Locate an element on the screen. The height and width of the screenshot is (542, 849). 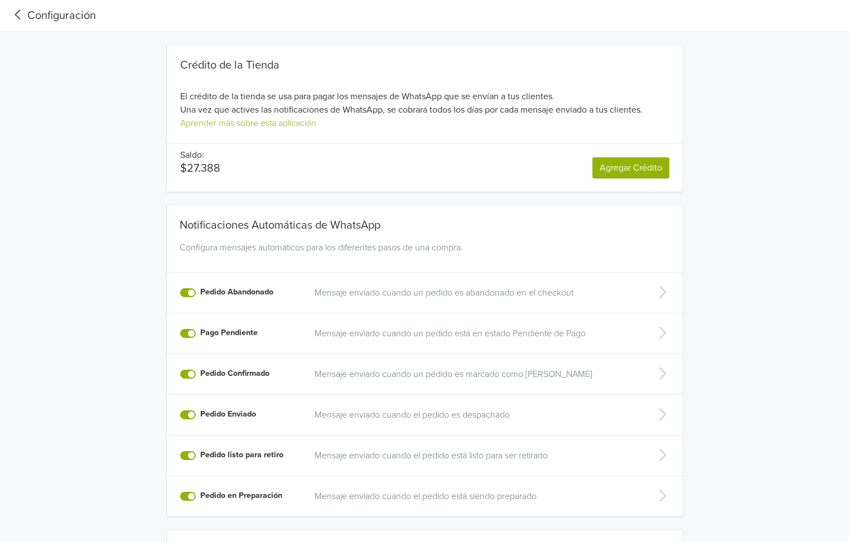
label: Pedido Confirmado is located at coordinates (235, 374).